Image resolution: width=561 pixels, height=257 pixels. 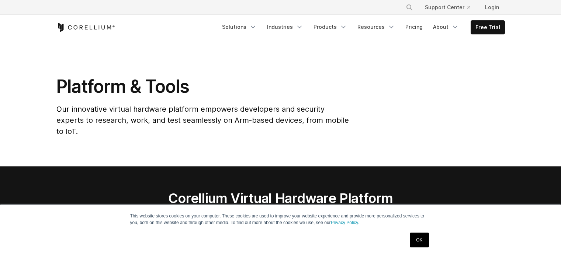 I want to click on p: This website stores cookies on your computer. These cookies are used to improve your website expe..., so click(x=281, y=219).